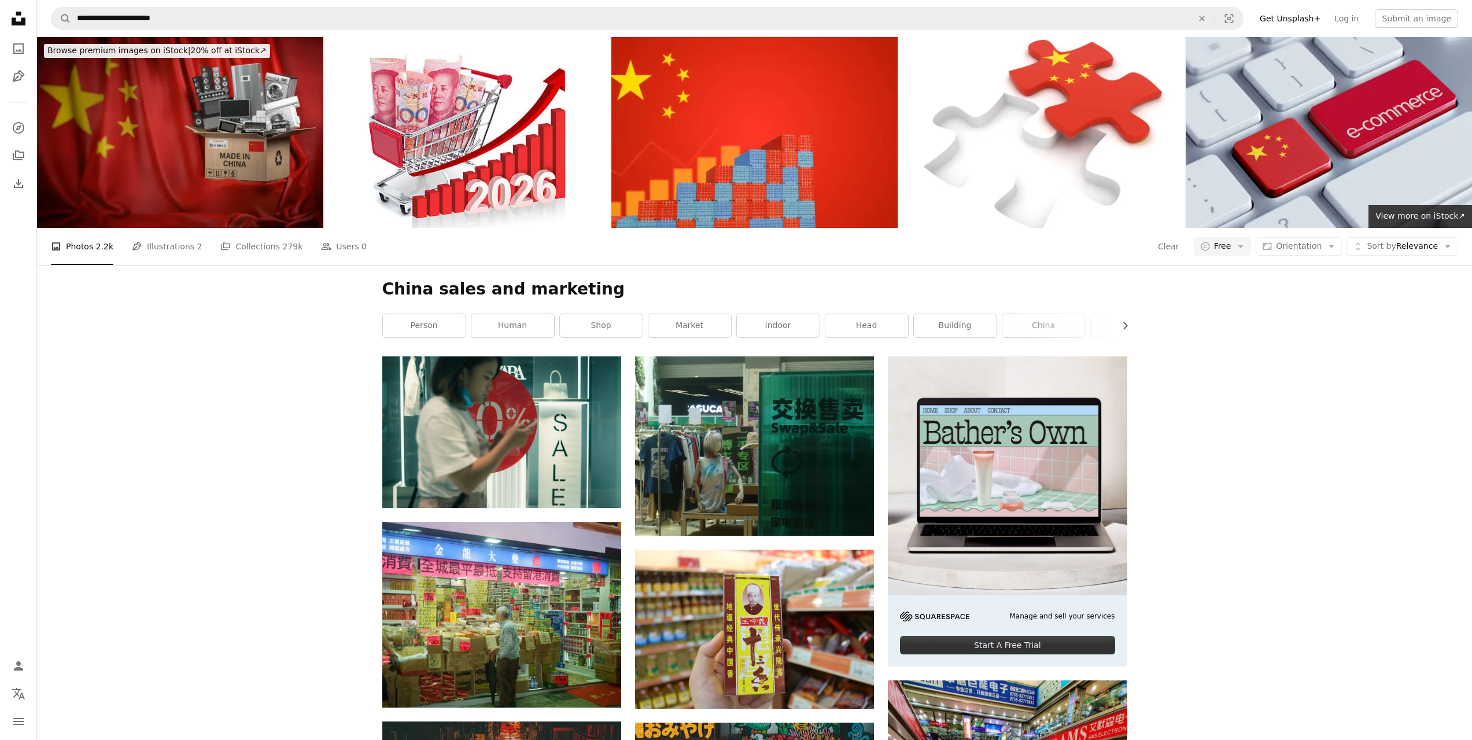 The height and width of the screenshot is (740, 1472). What do you see at coordinates (935, 616) in the screenshot?
I see `img: file-1705255347840-230a6ab5bca9image` at bounding box center [935, 616].